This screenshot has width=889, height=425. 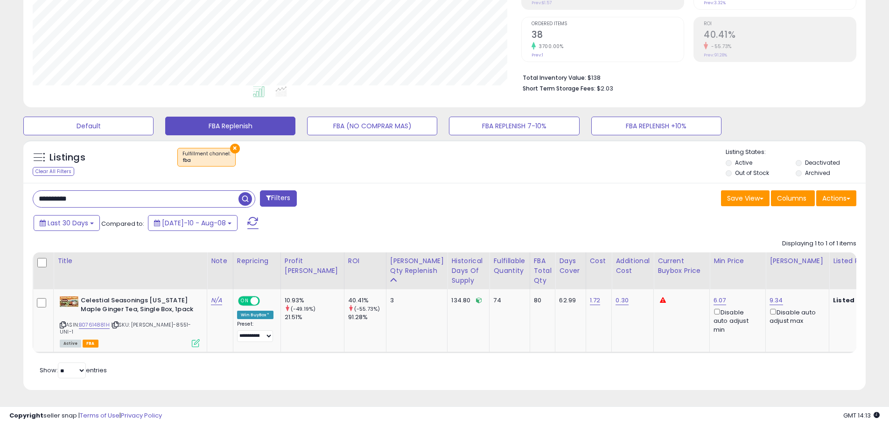 What do you see at coordinates (736, 320) in the screenshot?
I see `div: Disable auto adjust min` at bounding box center [736, 320].